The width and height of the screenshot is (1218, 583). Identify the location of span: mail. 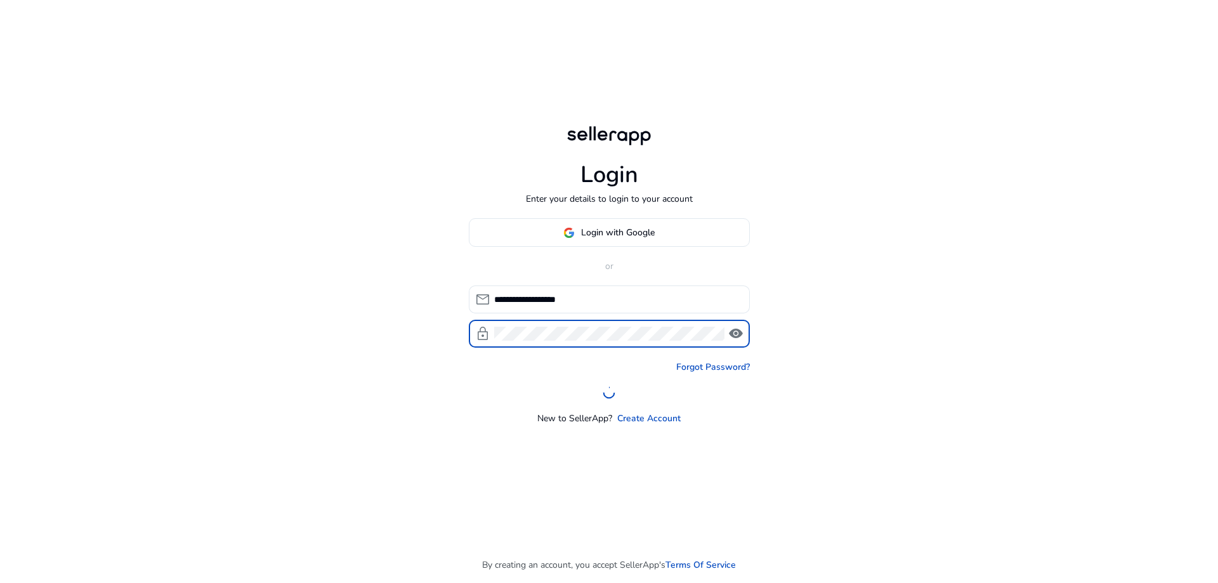
(483, 299).